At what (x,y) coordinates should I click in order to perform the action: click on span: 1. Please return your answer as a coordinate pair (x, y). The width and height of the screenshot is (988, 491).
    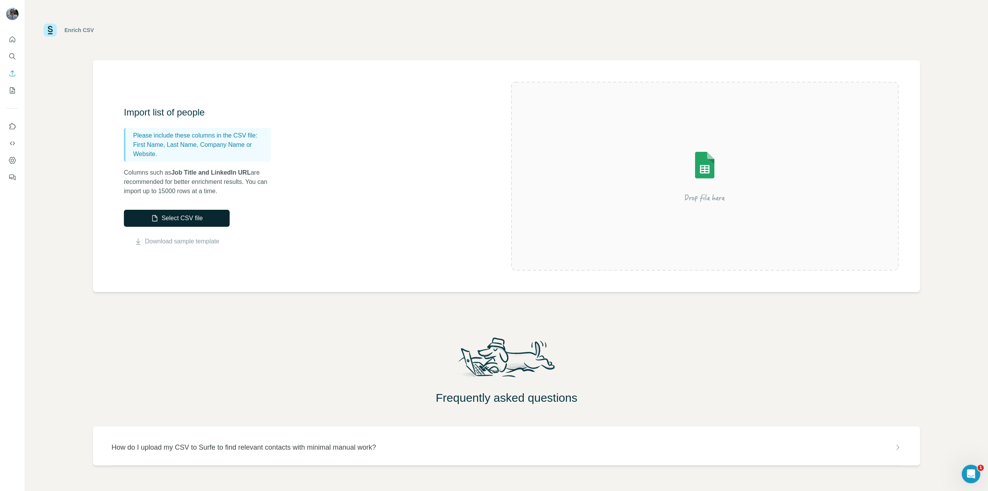
    Looking at the image, I should click on (981, 468).